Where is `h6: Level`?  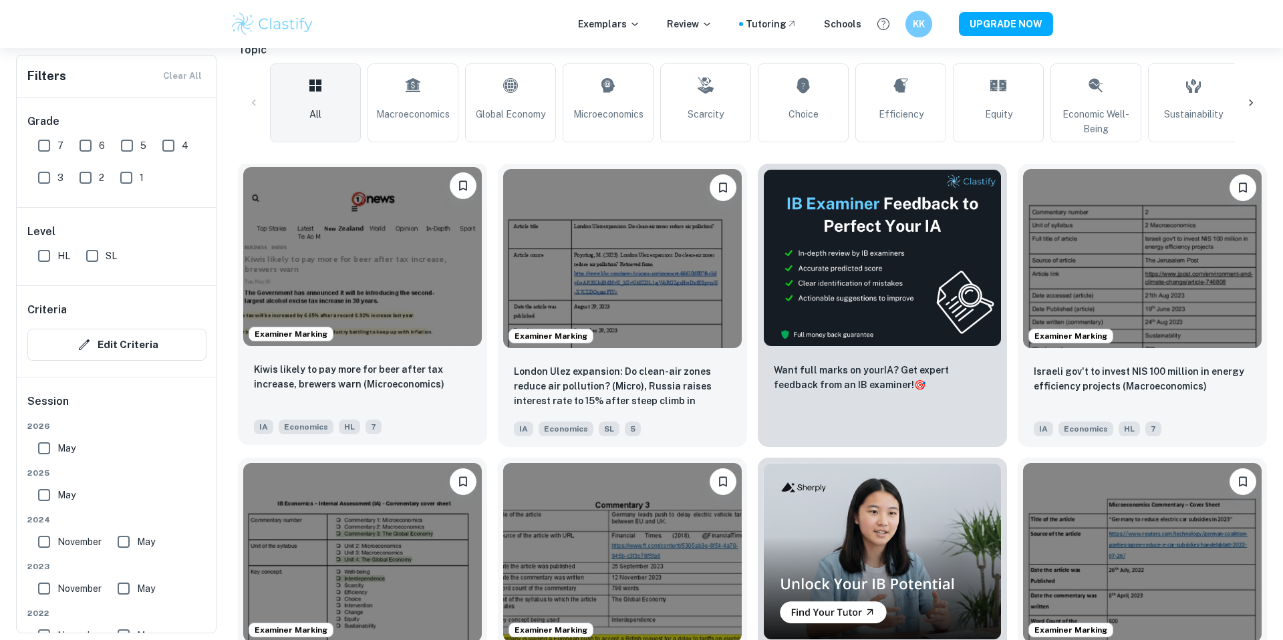
h6: Level is located at coordinates (117, 232).